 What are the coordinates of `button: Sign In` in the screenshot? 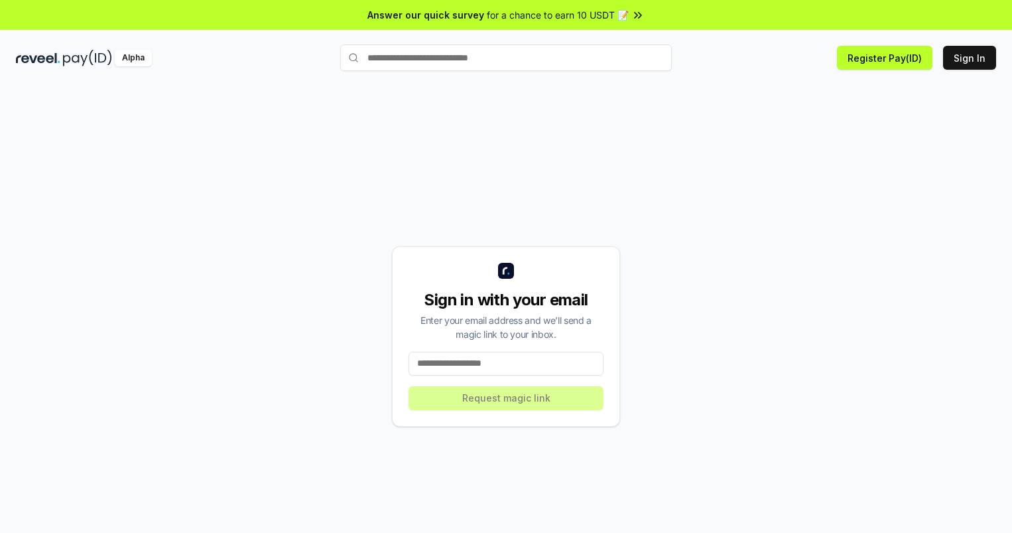 It's located at (970, 58).